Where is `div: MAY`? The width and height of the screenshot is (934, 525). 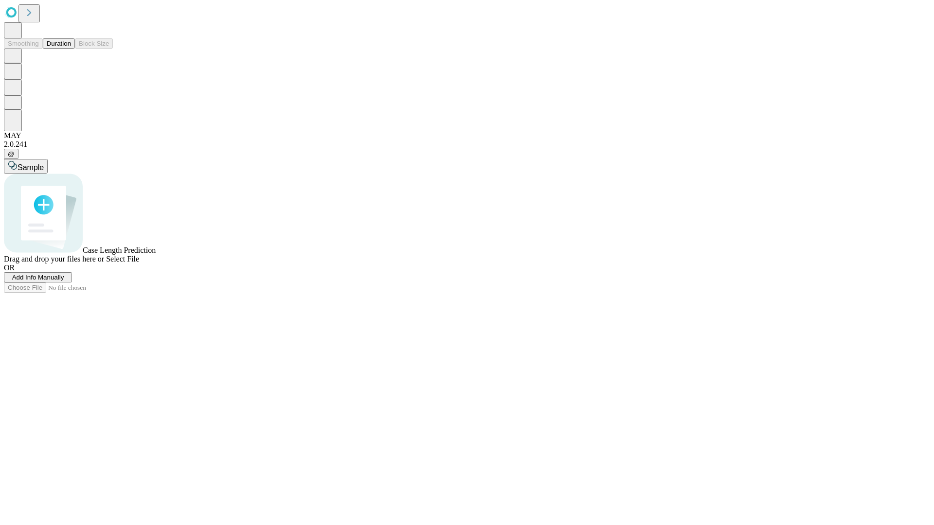 div: MAY is located at coordinates (467, 136).